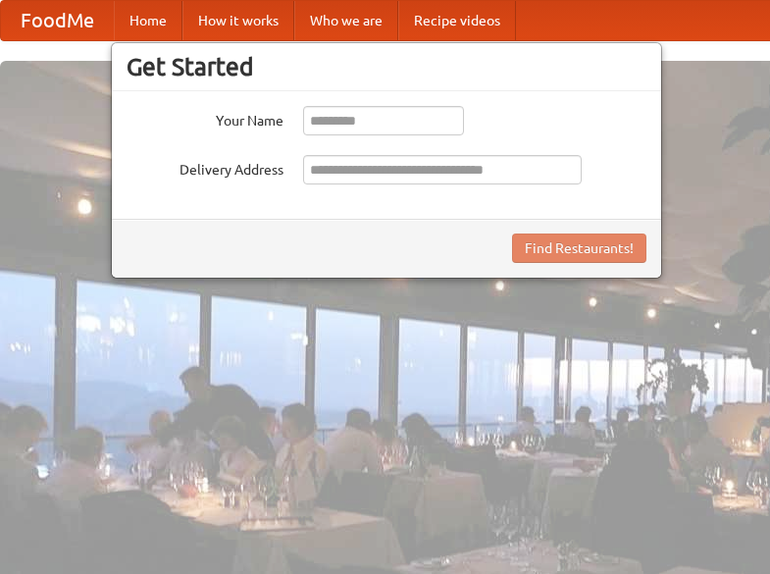 Image resolution: width=770 pixels, height=574 pixels. I want to click on label: Delivery Address, so click(205, 167).